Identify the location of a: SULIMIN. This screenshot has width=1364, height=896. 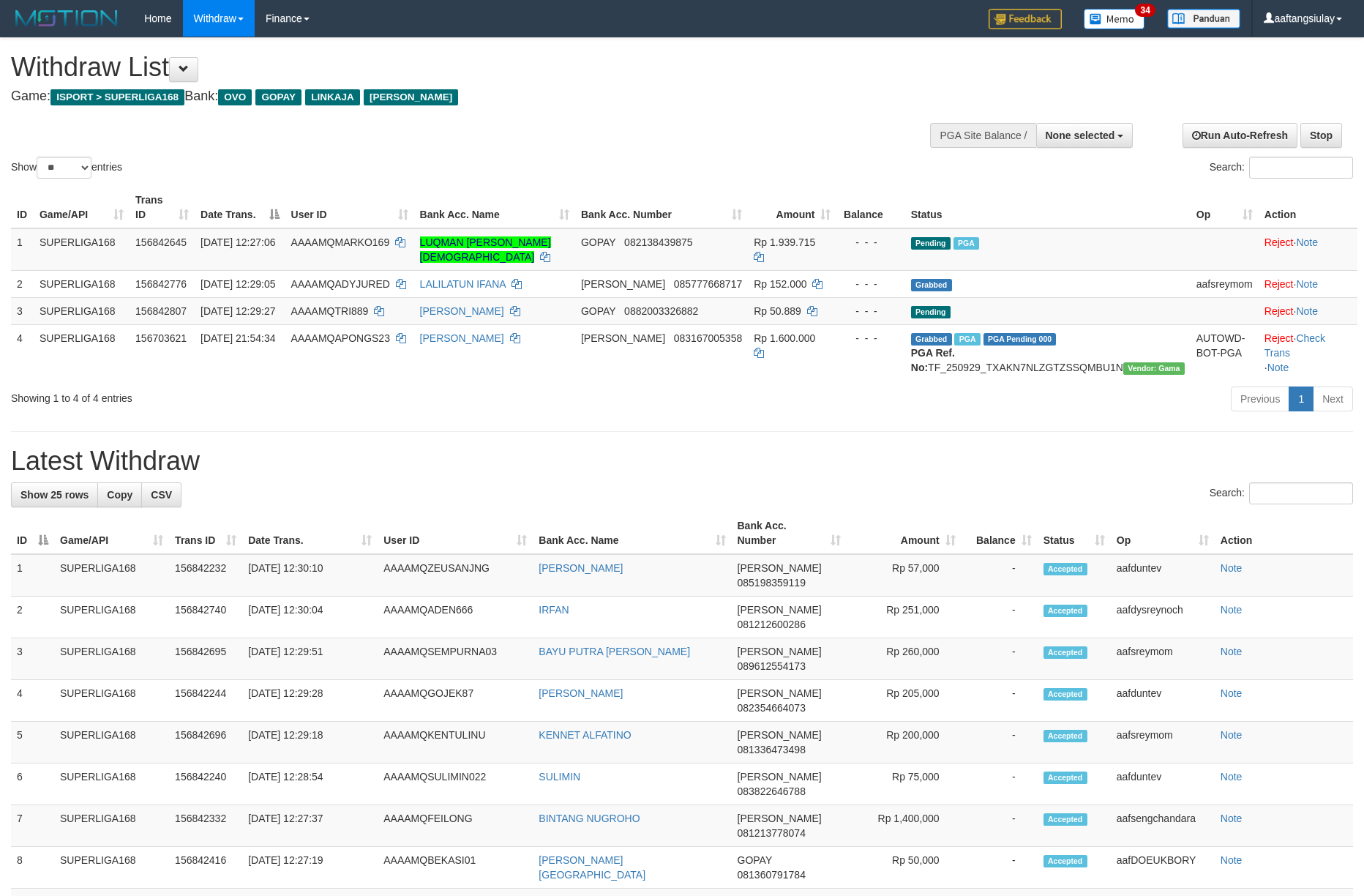
(559, 777).